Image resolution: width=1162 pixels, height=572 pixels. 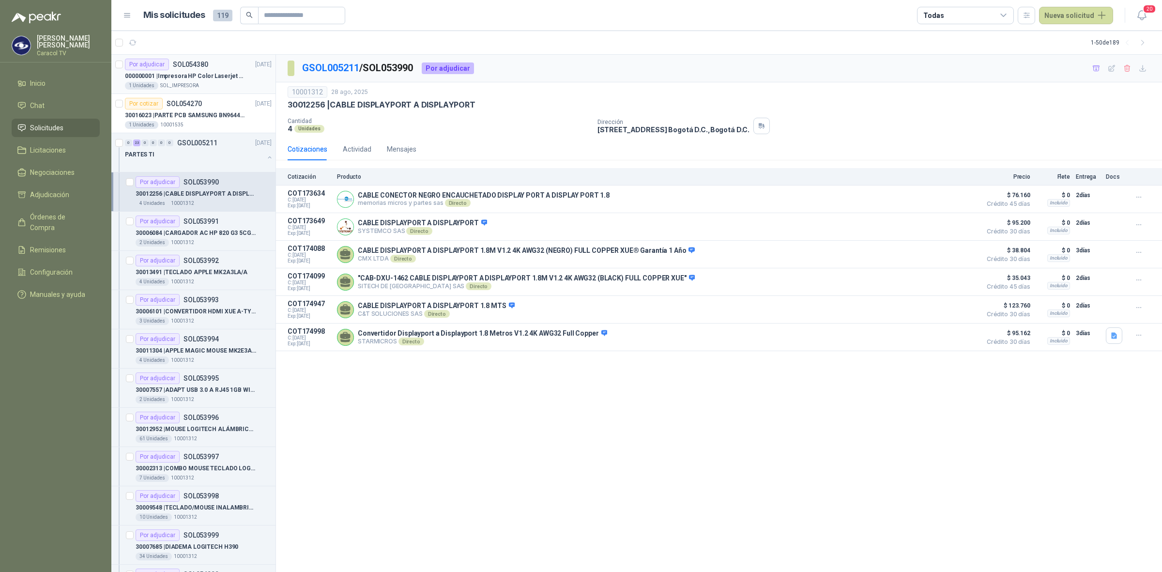 What do you see at coordinates (482, 341) in the screenshot?
I see `p: STARMICROS` at bounding box center [482, 341].